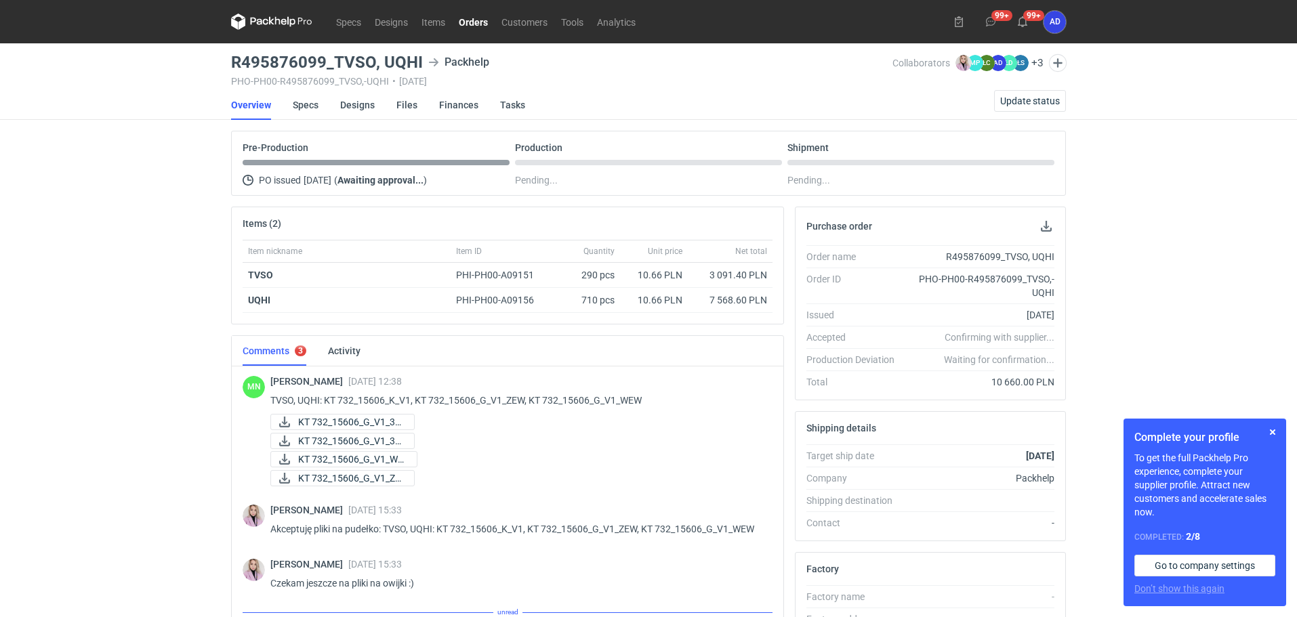 The image size is (1297, 617). I want to click on div: Completed:, so click(1205, 537).